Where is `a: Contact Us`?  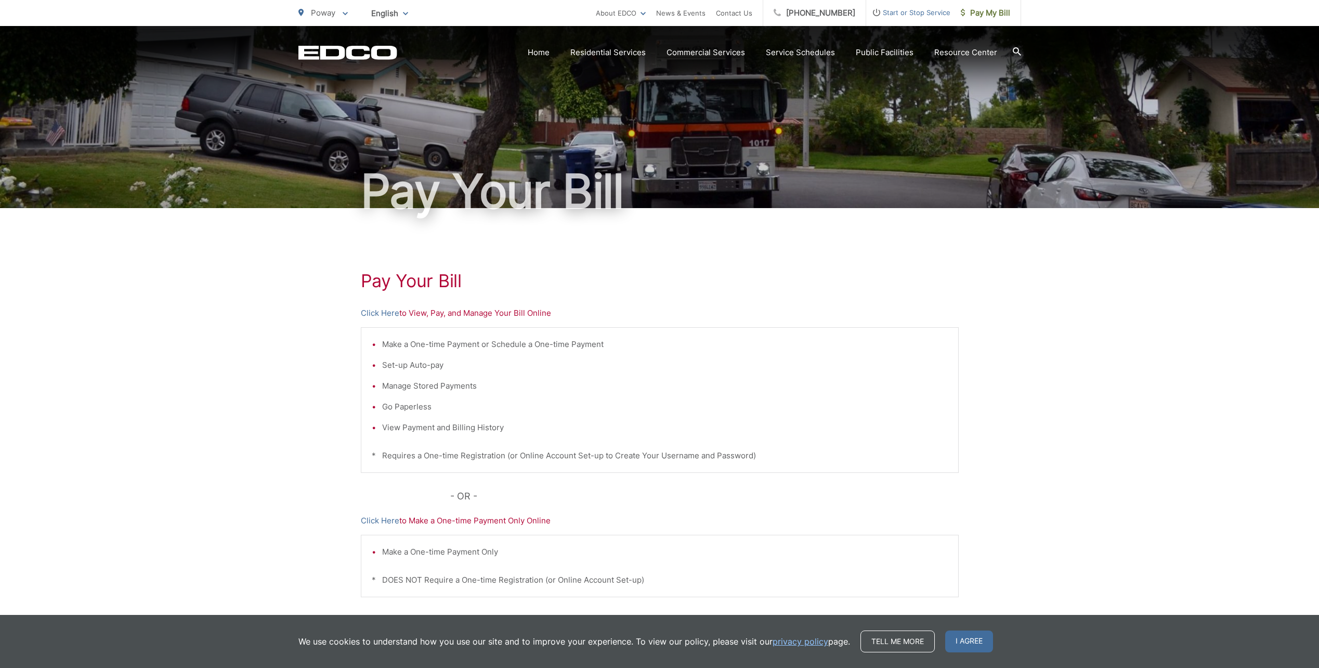 a: Contact Us is located at coordinates (734, 13).